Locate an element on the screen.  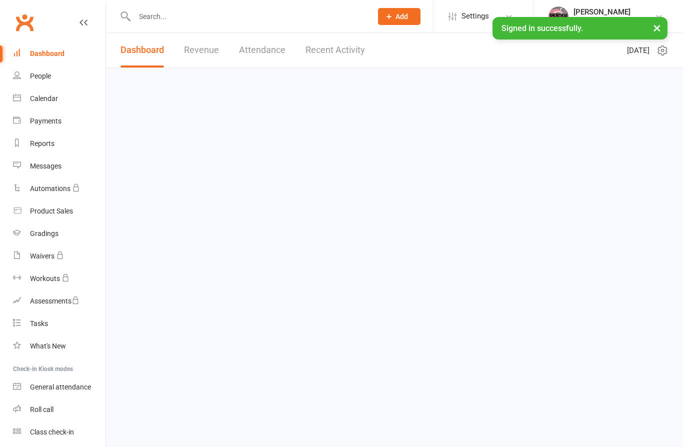
a: Messages is located at coordinates (59, 166).